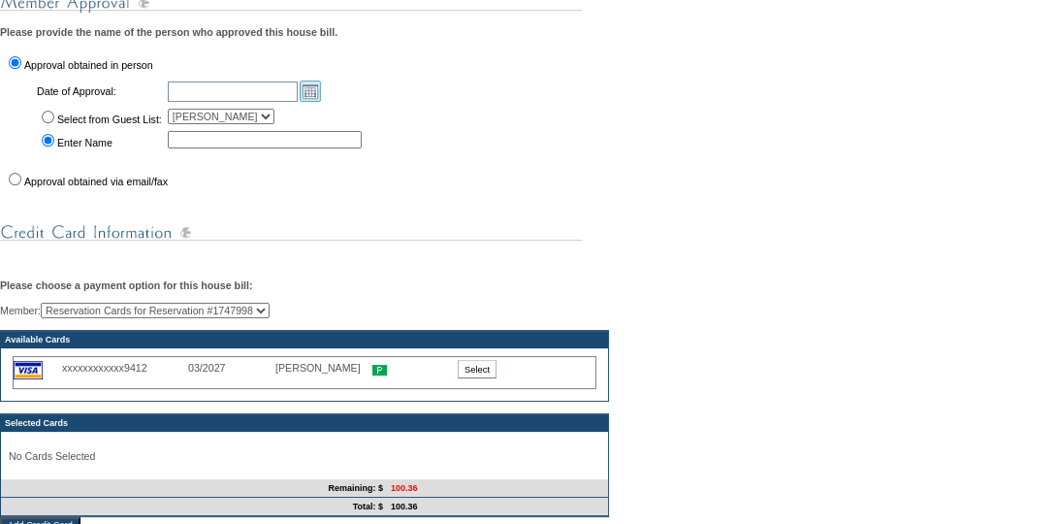 This screenshot has height=524, width=1056. What do you see at coordinates (96, 181) in the screenshot?
I see `label: Approval obtained via email/fax` at bounding box center [96, 181].